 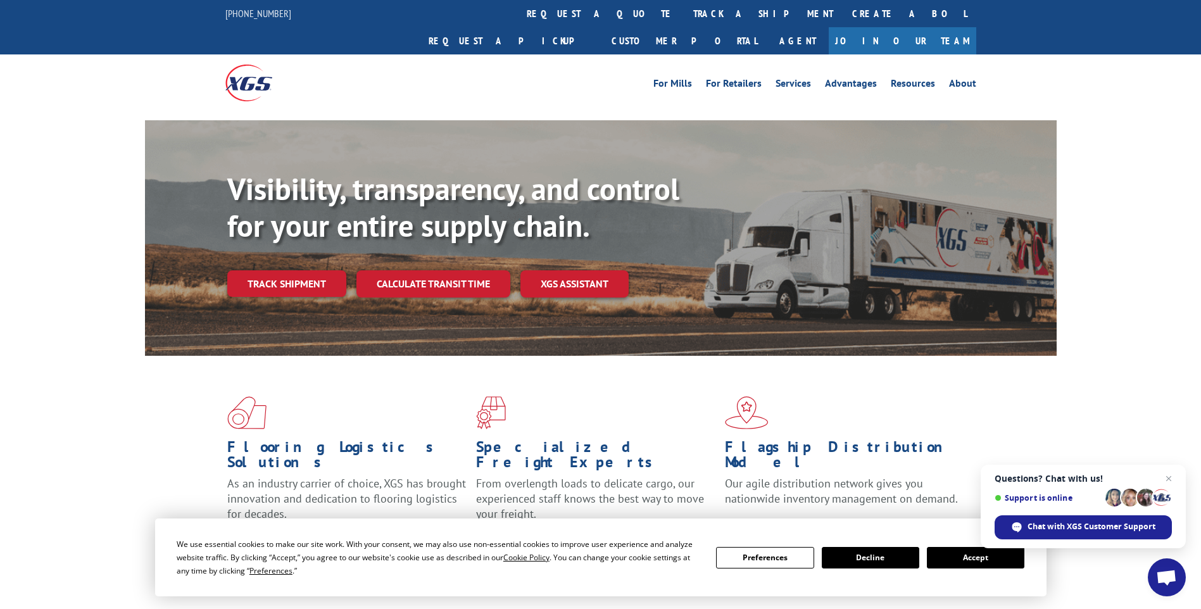 What do you see at coordinates (453, 207) in the screenshot?
I see `b: Visibility, transparency, and control for your entire supply chain.` at bounding box center [453, 207].